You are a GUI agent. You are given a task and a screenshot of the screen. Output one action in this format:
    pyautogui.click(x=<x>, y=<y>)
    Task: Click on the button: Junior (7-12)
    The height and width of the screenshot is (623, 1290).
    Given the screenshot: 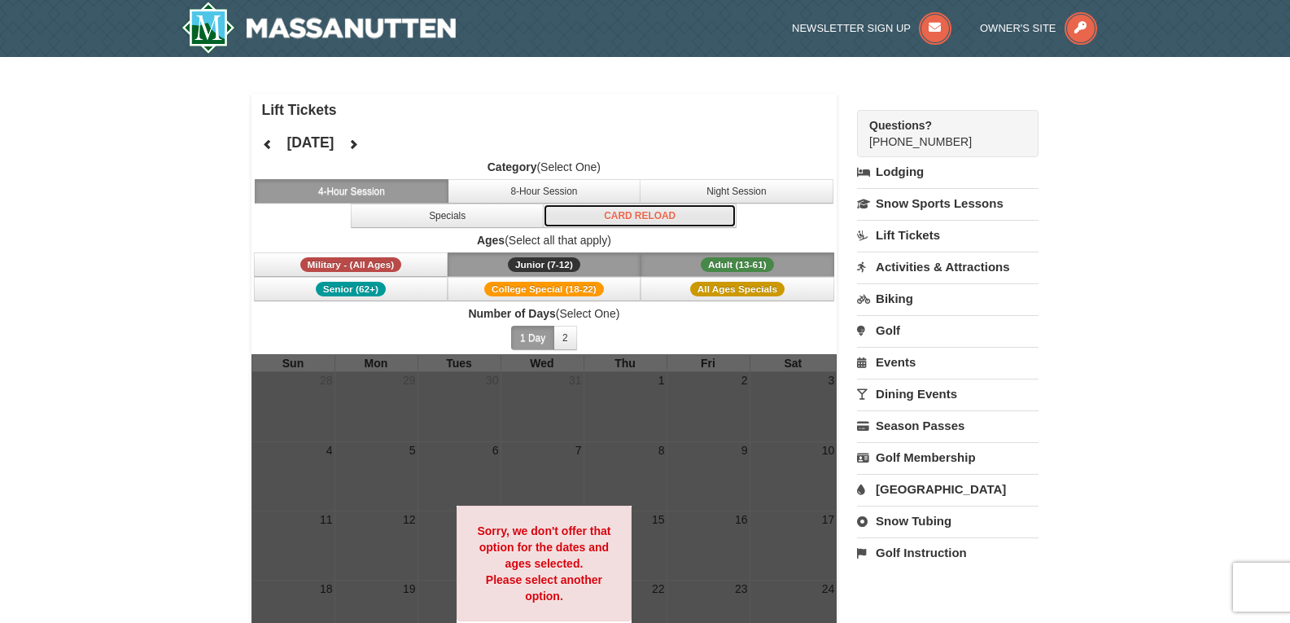 What is the action you would take?
    pyautogui.click(x=545, y=265)
    